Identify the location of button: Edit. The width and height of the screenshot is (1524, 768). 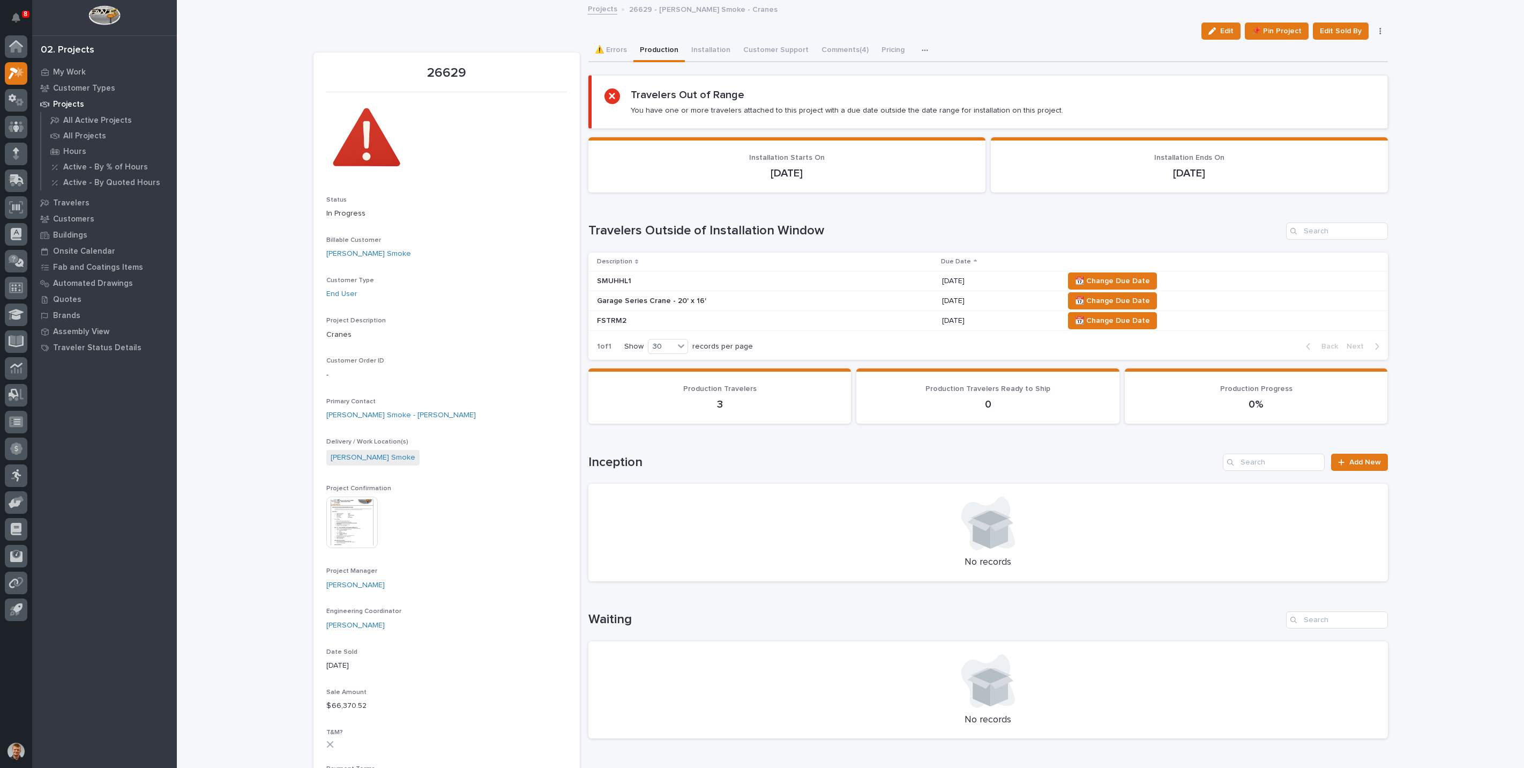
(1221, 31).